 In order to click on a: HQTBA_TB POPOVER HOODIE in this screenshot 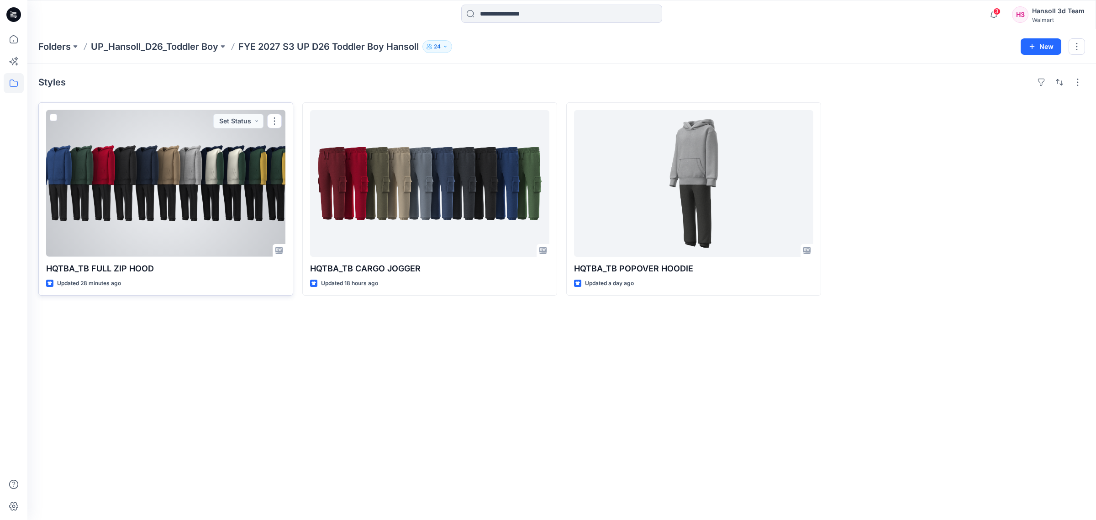, I will do `click(694, 183)`.